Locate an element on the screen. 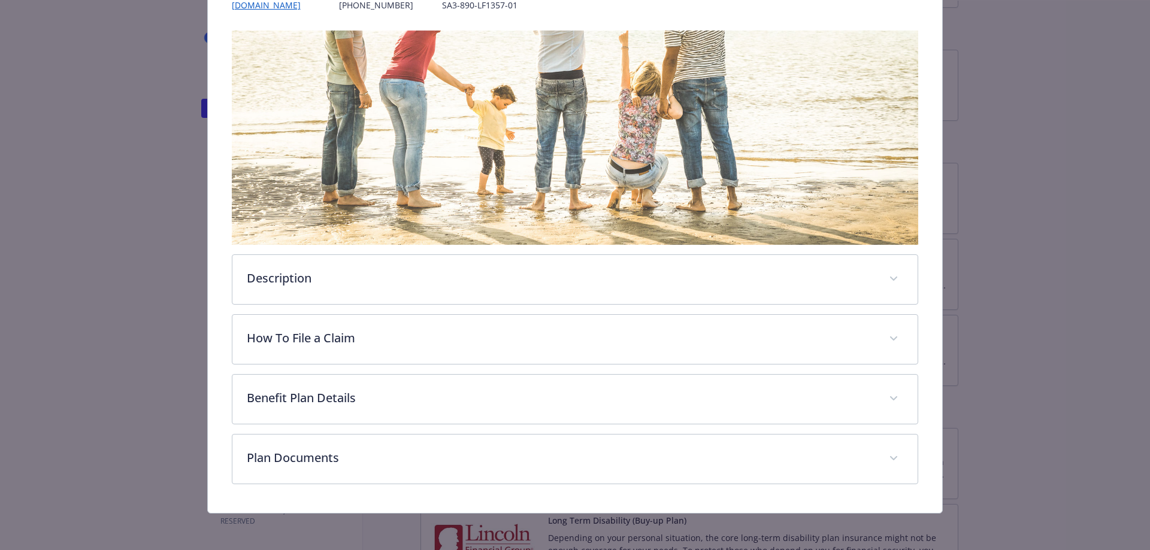 The height and width of the screenshot is (550, 1150). p: How To File a Claim is located at coordinates (561, 338).